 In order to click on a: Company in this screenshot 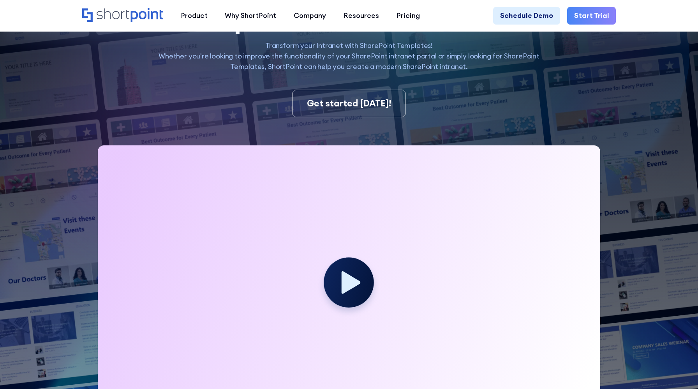, I will do `click(310, 16)`.